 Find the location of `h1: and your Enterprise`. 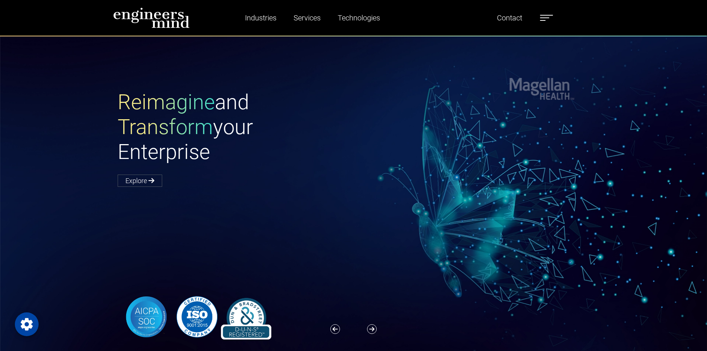

h1: and your Enterprise is located at coordinates (236, 127).